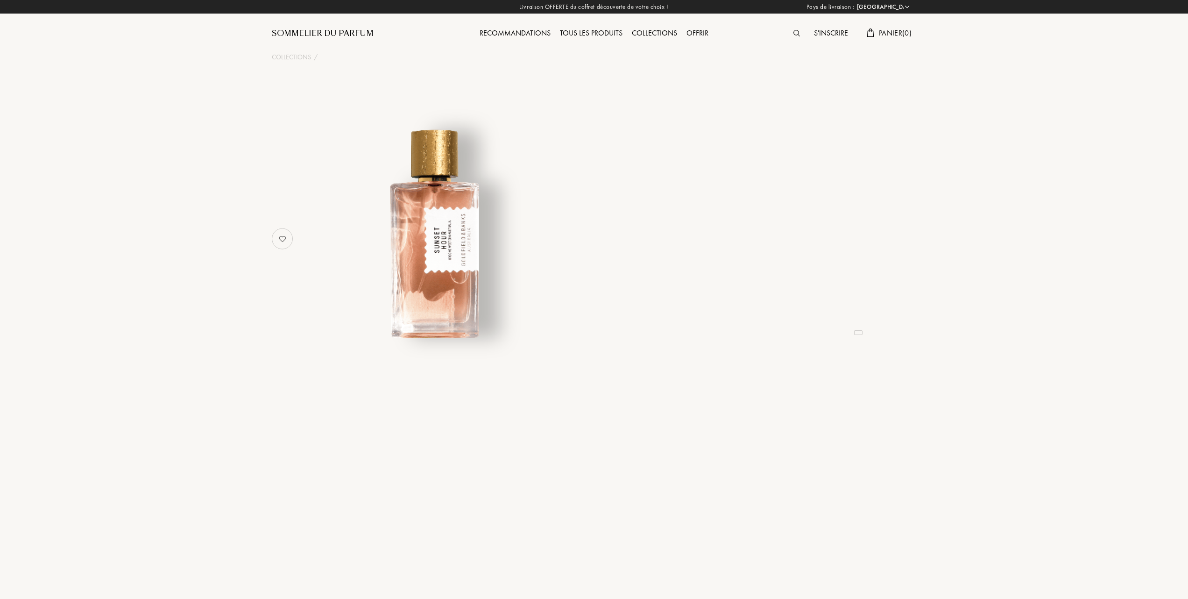 The width and height of the screenshot is (1188, 599). I want to click on img: no_like_p.png, so click(282, 239).